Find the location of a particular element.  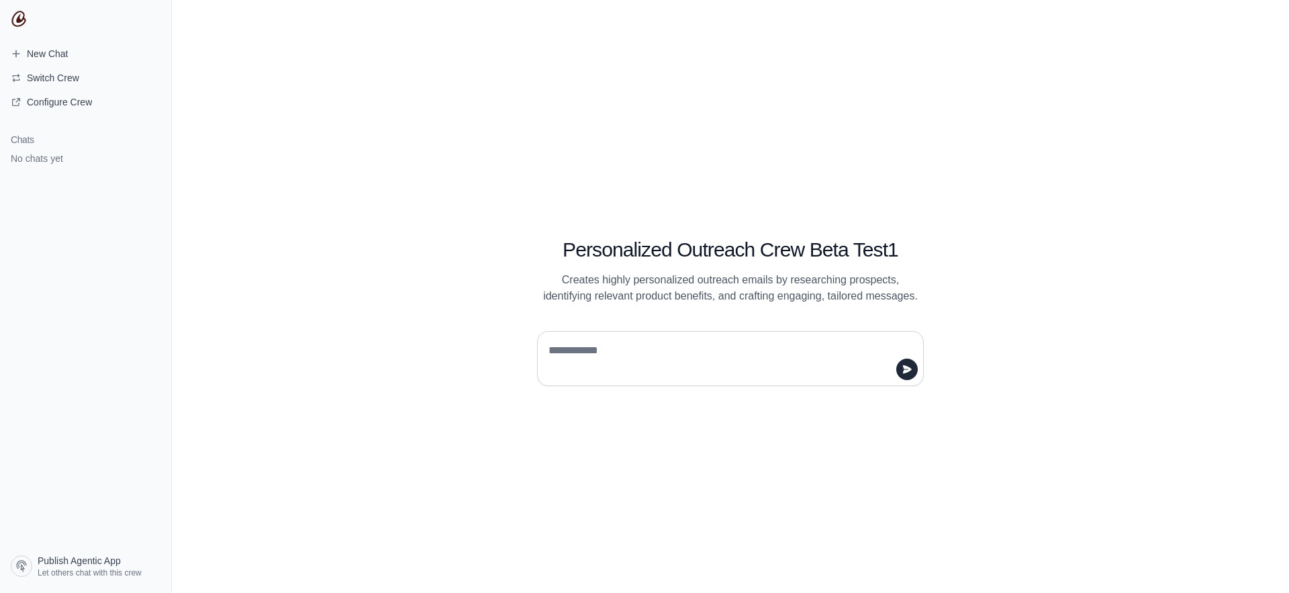

span: Switch Crew is located at coordinates (53, 78).